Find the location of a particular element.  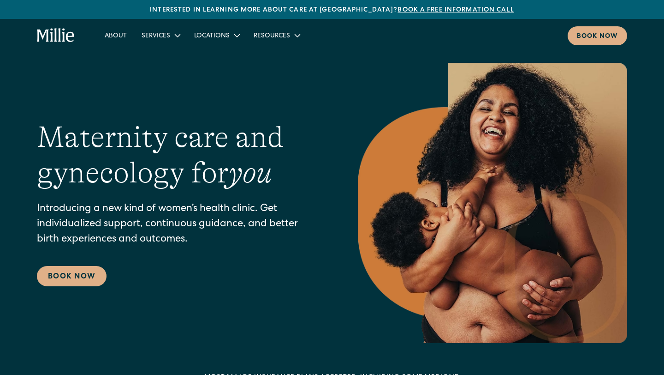

div: Book now is located at coordinates (597, 36).